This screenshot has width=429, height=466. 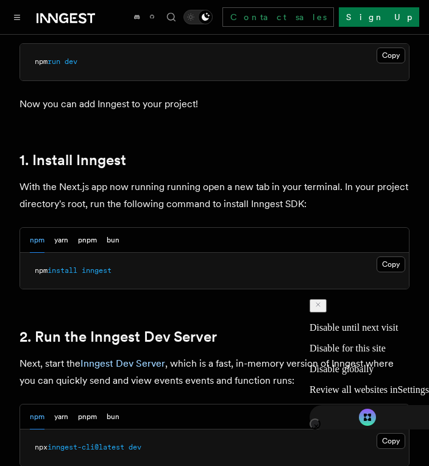 I want to click on span: run, so click(x=54, y=62).